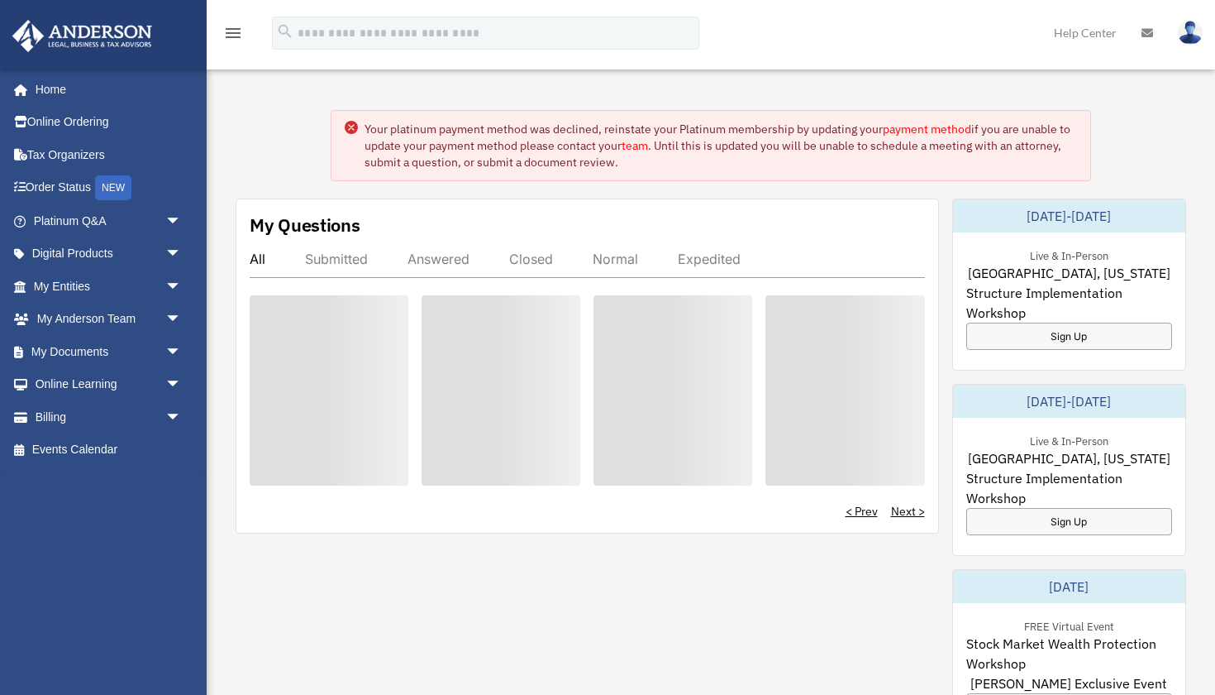  What do you see at coordinates (908, 511) in the screenshot?
I see `a: Next >` at bounding box center [908, 511].